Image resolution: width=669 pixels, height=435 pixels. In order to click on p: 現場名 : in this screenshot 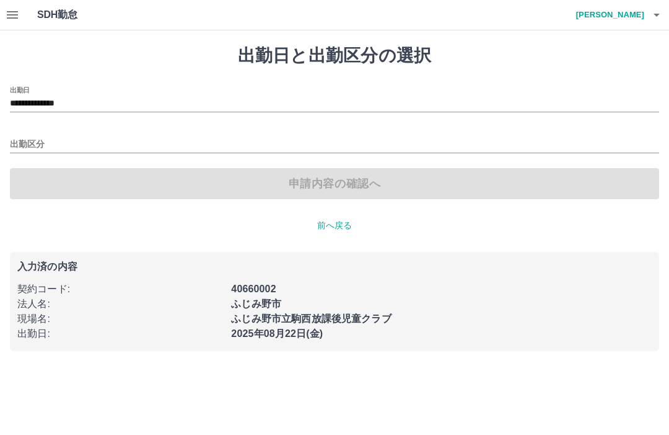, I will do `click(120, 319)`.